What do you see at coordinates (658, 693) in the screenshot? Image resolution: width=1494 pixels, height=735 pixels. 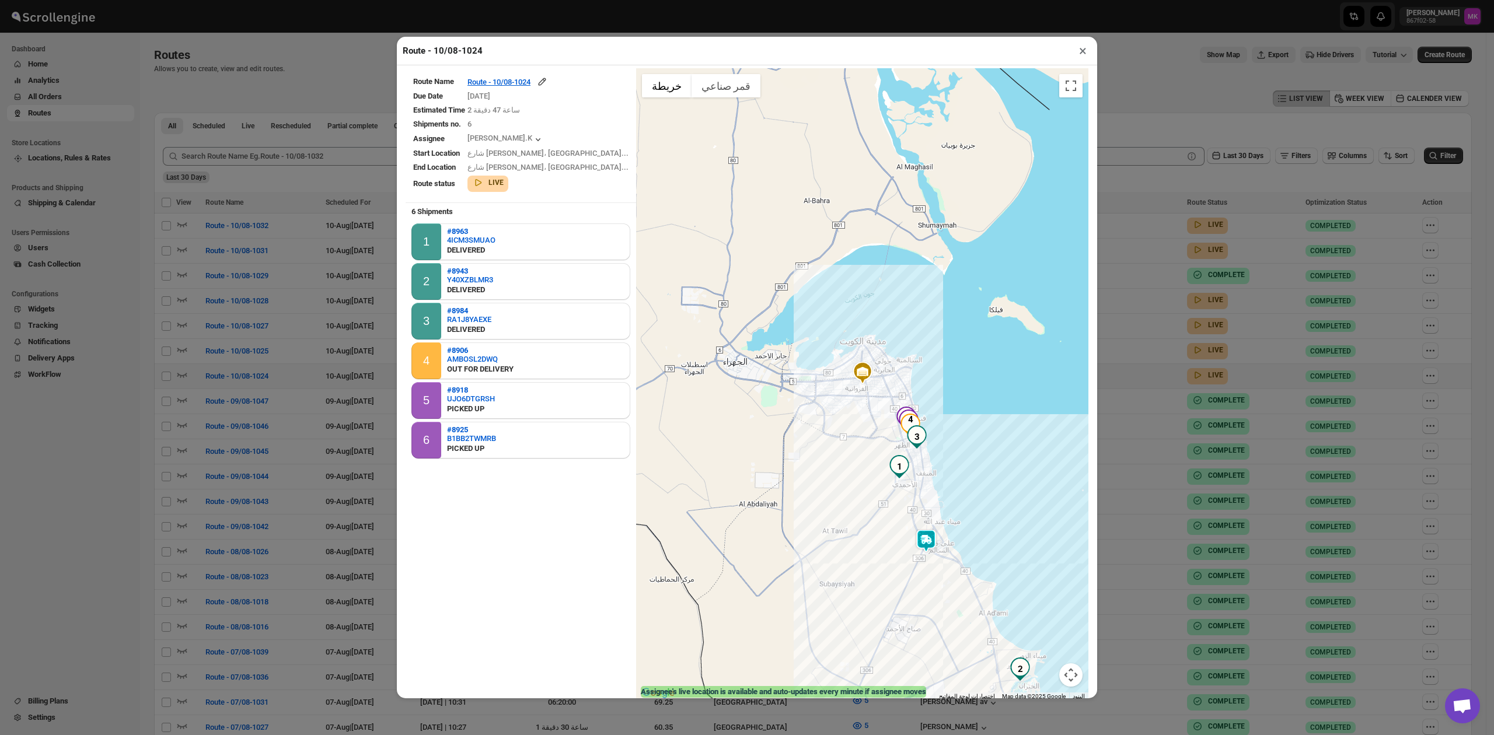 I see `a: ‏فتح هذه المنطقة في "خرائط Google" (يؤدي ذلك إلى فتح نافذة جديدة)` at bounding box center [658, 693].